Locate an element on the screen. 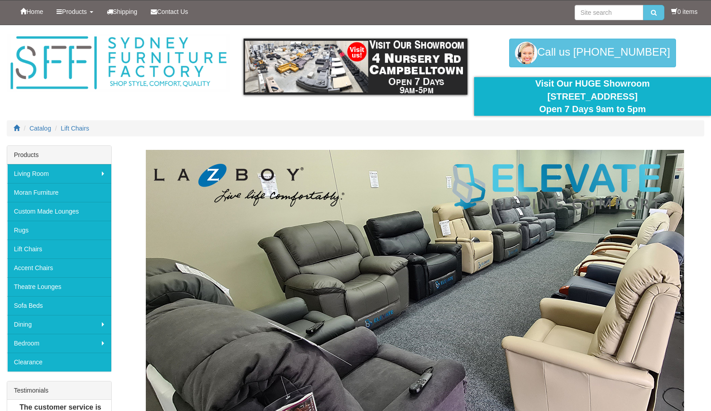 This screenshot has height=411, width=711. a: Clearance is located at coordinates (59, 362).